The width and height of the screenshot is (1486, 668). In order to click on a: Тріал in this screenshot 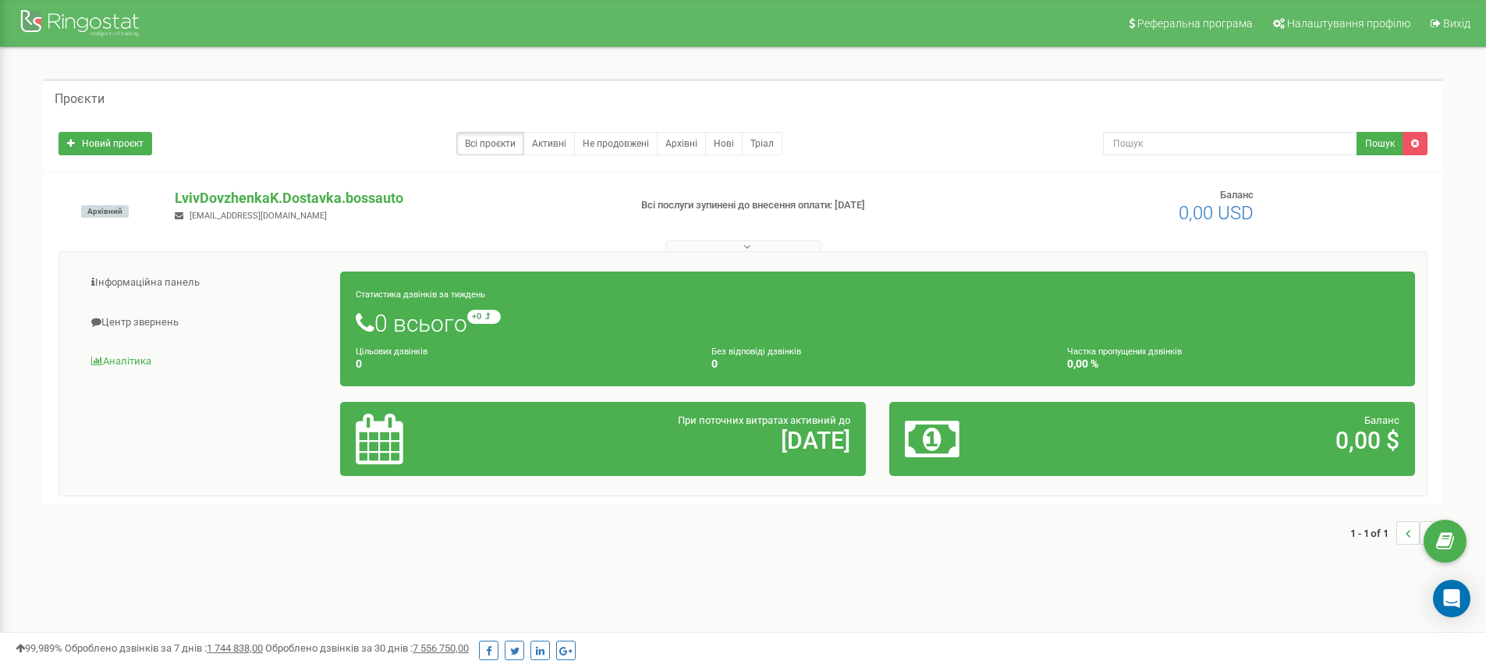, I will do `click(762, 144)`.